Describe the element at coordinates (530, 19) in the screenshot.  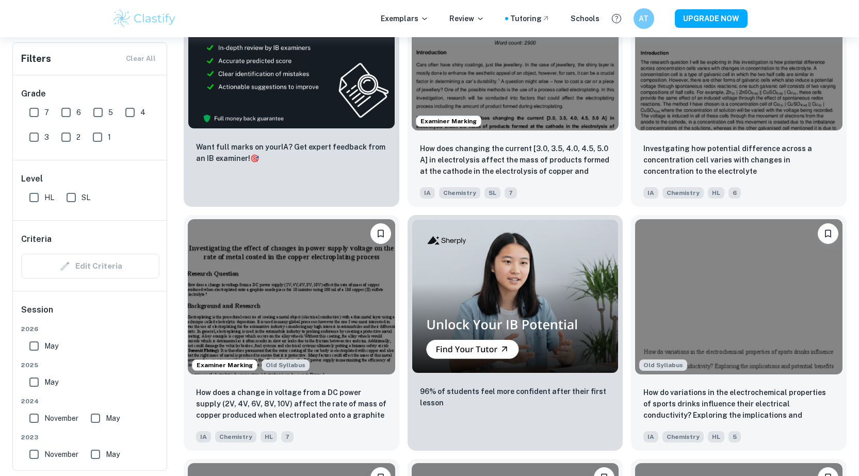
I see `div: Tutoring` at that location.